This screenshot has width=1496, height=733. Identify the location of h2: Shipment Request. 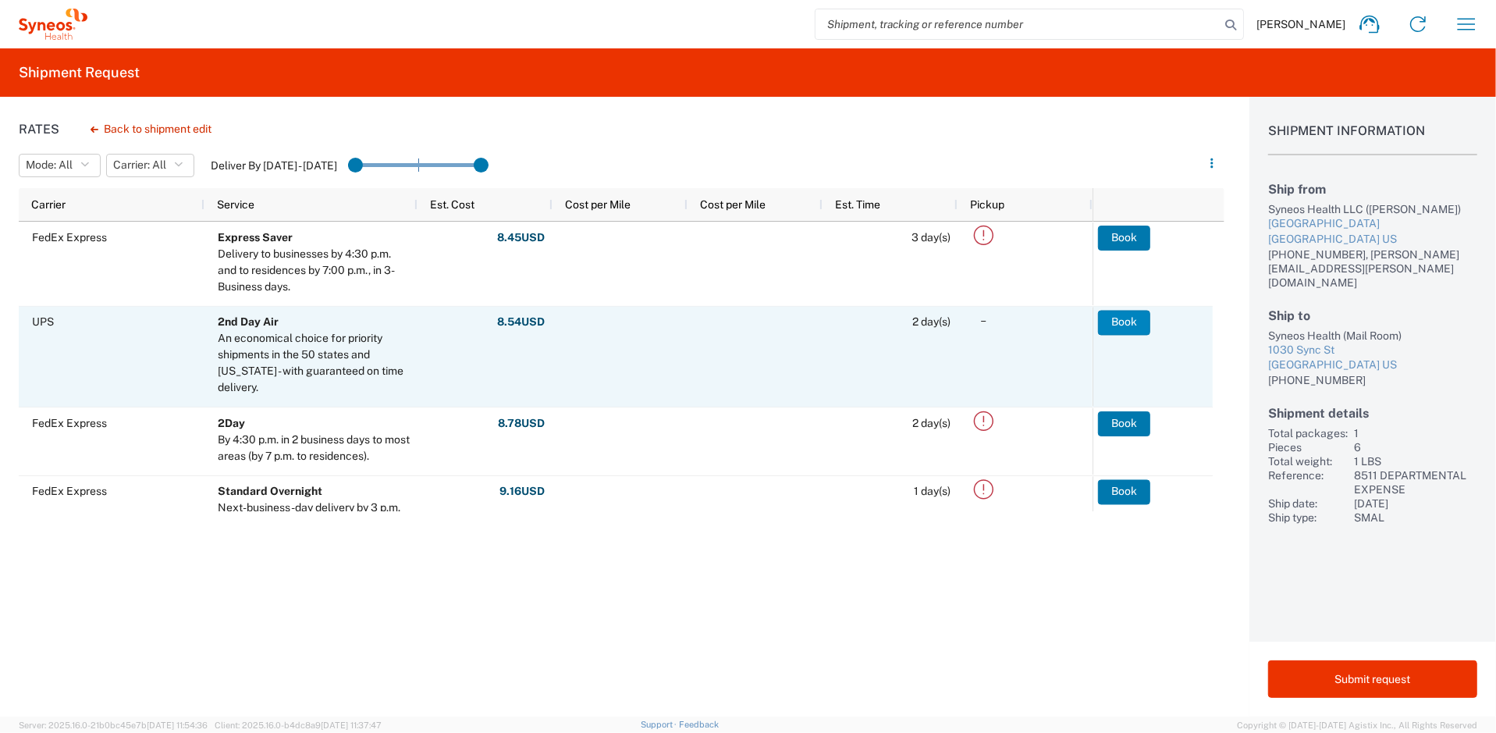
(79, 73).